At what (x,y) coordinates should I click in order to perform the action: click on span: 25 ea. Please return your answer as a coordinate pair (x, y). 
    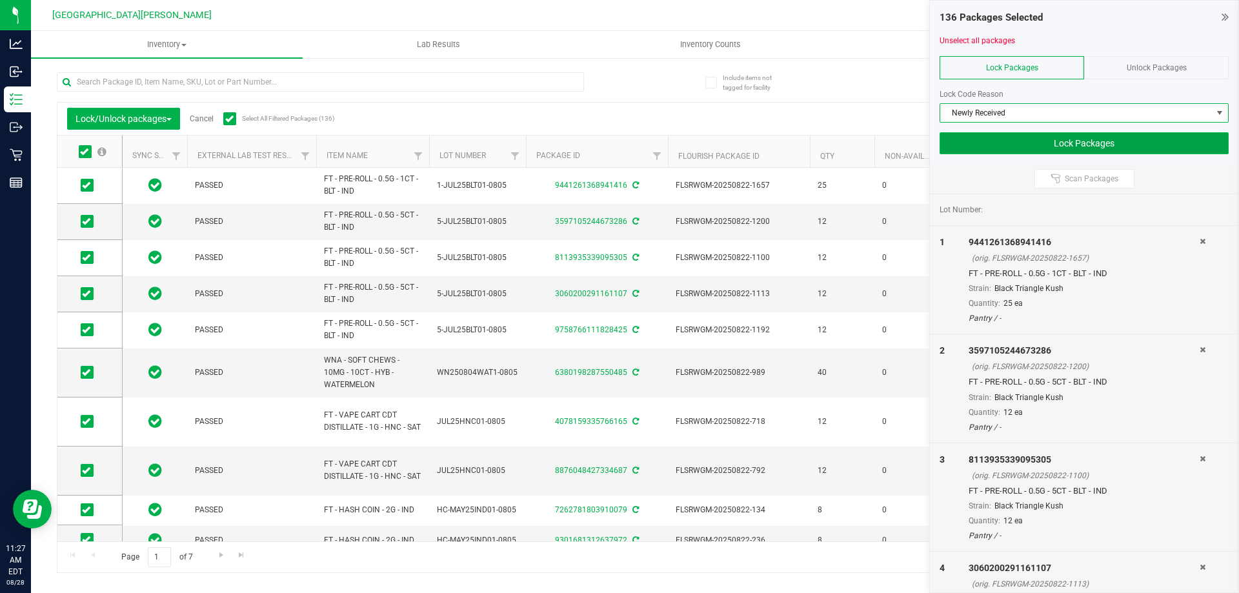
    Looking at the image, I should click on (1013, 303).